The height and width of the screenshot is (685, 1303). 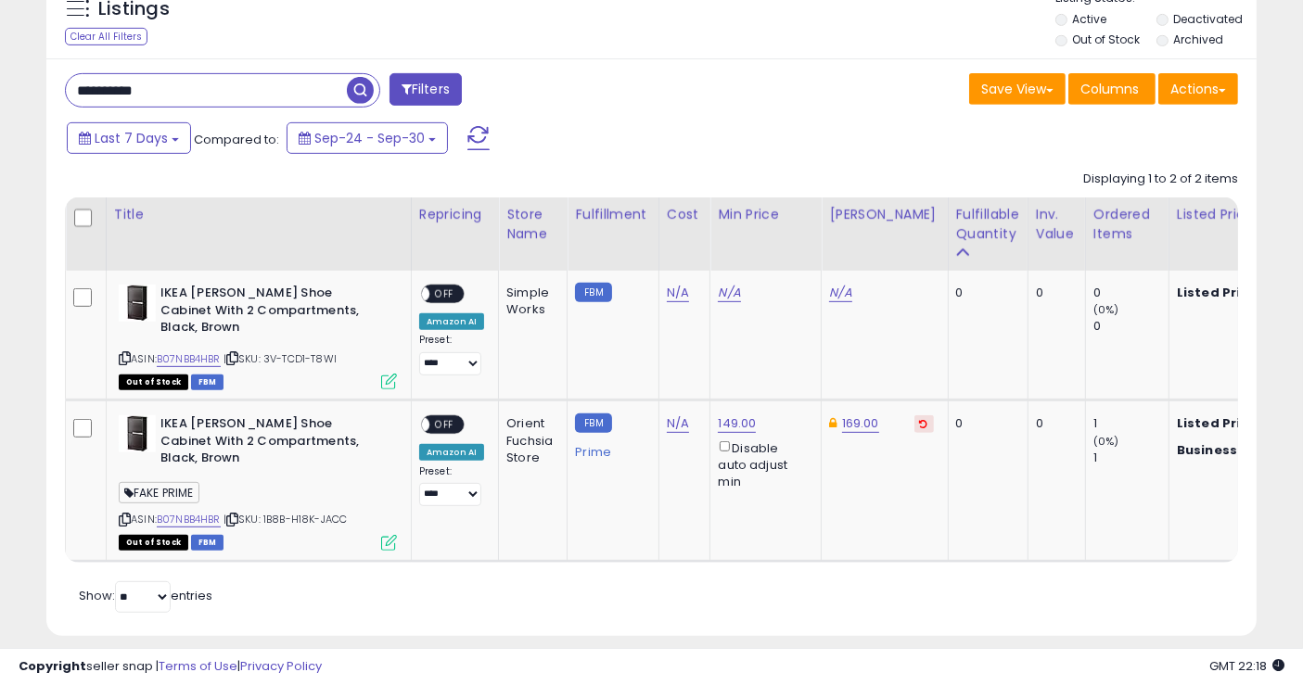 I want to click on a: 169.00, so click(x=860, y=424).